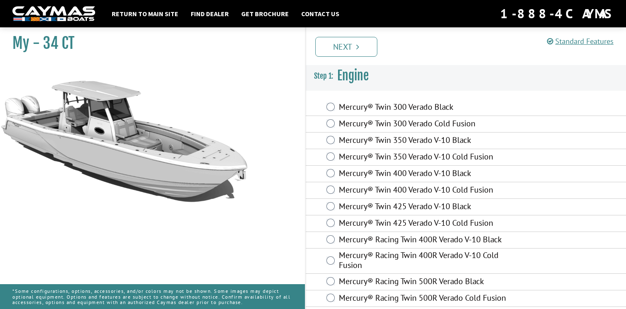 The image size is (626, 309). Describe the element at coordinates (347, 47) in the screenshot. I see `a: Next` at that location.